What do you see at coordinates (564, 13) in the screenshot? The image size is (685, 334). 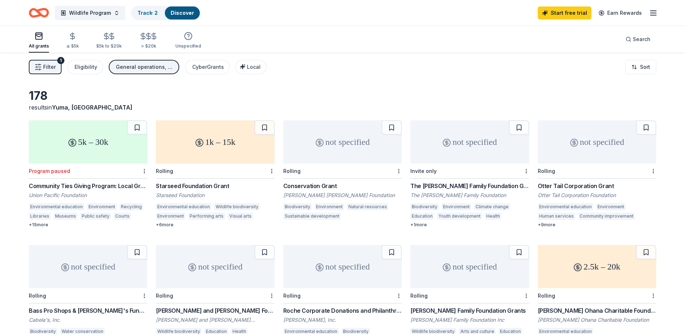 I see `a: Start free trial` at bounding box center [564, 13].